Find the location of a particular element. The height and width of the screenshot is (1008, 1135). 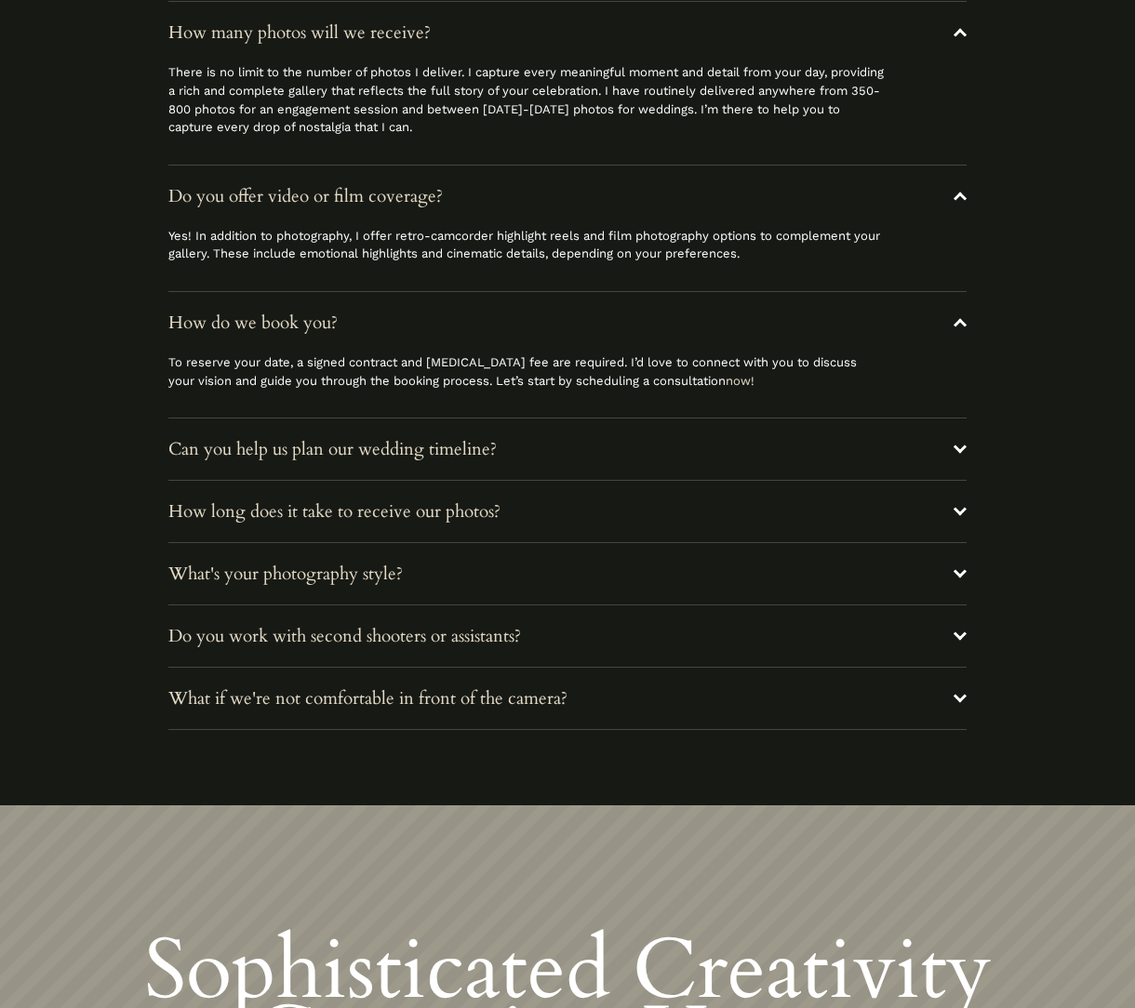

p: Yes! In addition to photography, I offer retro-camcorder highlight reels and film photography opt... is located at coordinates (527, 245).